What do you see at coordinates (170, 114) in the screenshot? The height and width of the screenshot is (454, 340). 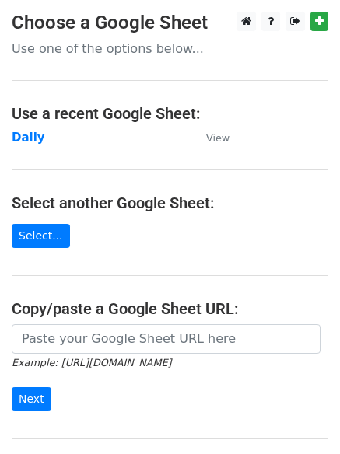 I see `h4: Use a recent Google Sheet:` at bounding box center [170, 114].